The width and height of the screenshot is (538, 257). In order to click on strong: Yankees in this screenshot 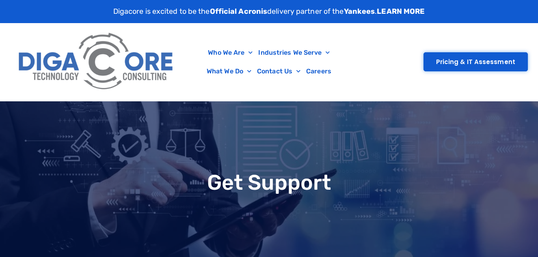, I will do `click(359, 11)`.